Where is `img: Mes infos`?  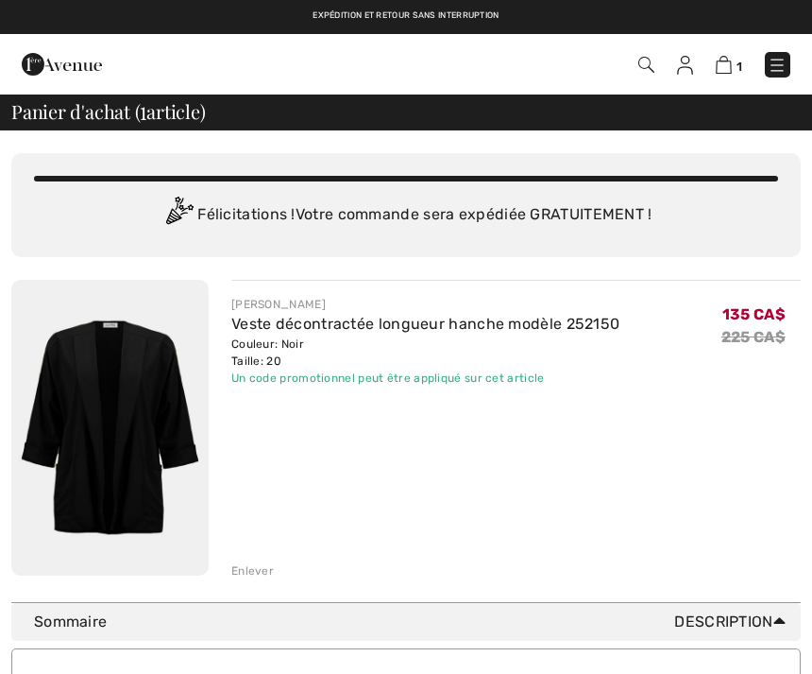 img: Mes infos is located at coordinates (685, 65).